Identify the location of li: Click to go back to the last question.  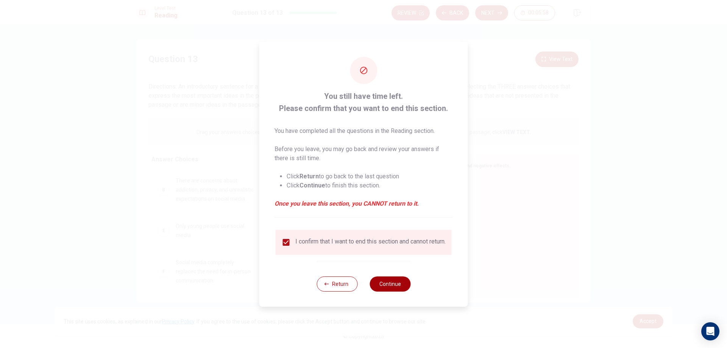
(370, 177).